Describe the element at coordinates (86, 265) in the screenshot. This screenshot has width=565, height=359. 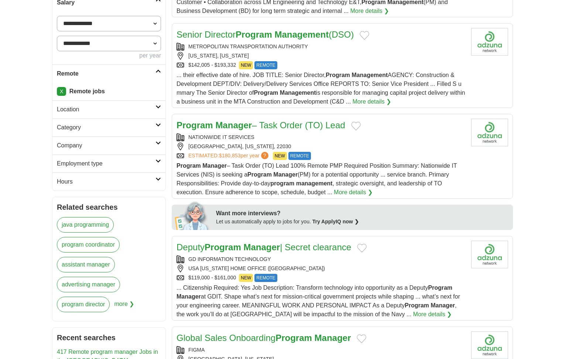
I see `a: assistant manager` at that location.